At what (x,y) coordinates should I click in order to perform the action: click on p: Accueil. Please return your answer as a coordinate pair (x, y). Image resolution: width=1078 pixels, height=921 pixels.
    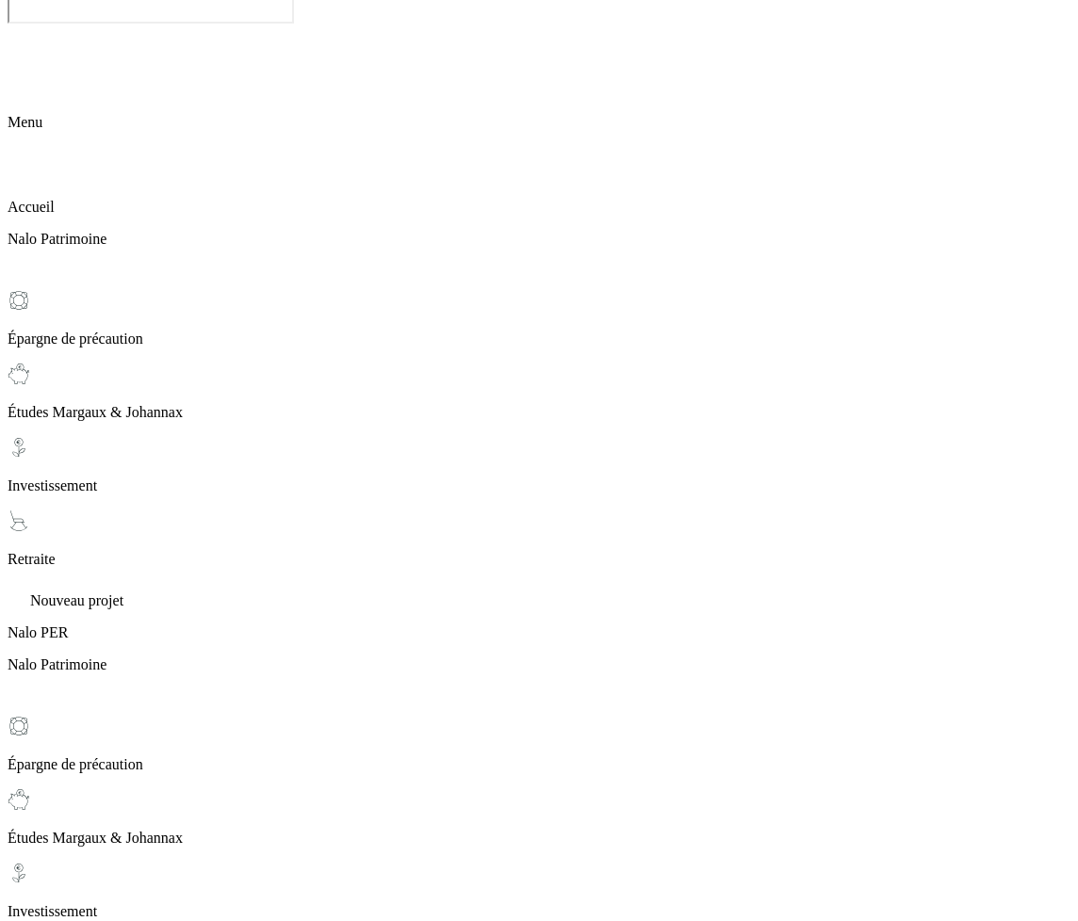
    Looking at the image, I should click on (539, 207).